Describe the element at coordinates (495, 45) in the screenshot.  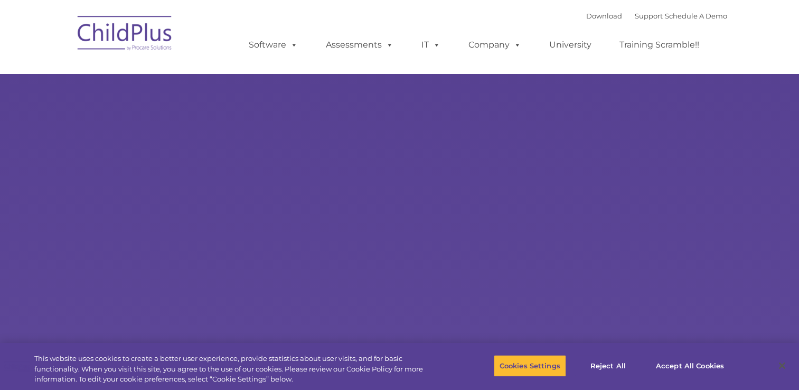
I see `a: Company` at that location.